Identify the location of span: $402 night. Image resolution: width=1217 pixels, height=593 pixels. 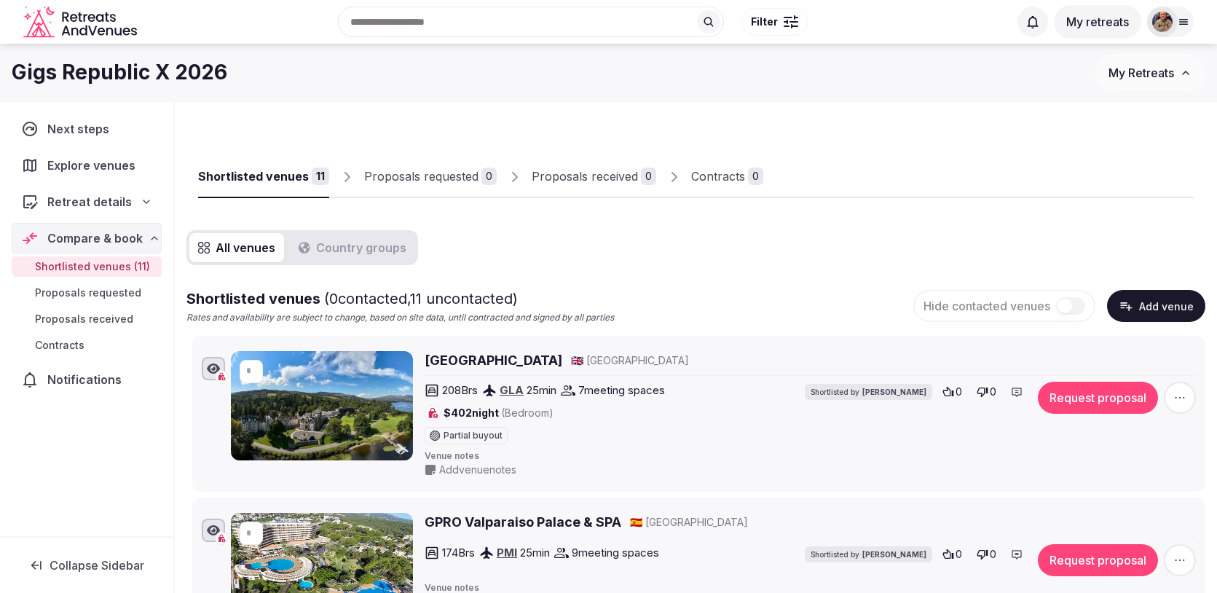
(498, 413).